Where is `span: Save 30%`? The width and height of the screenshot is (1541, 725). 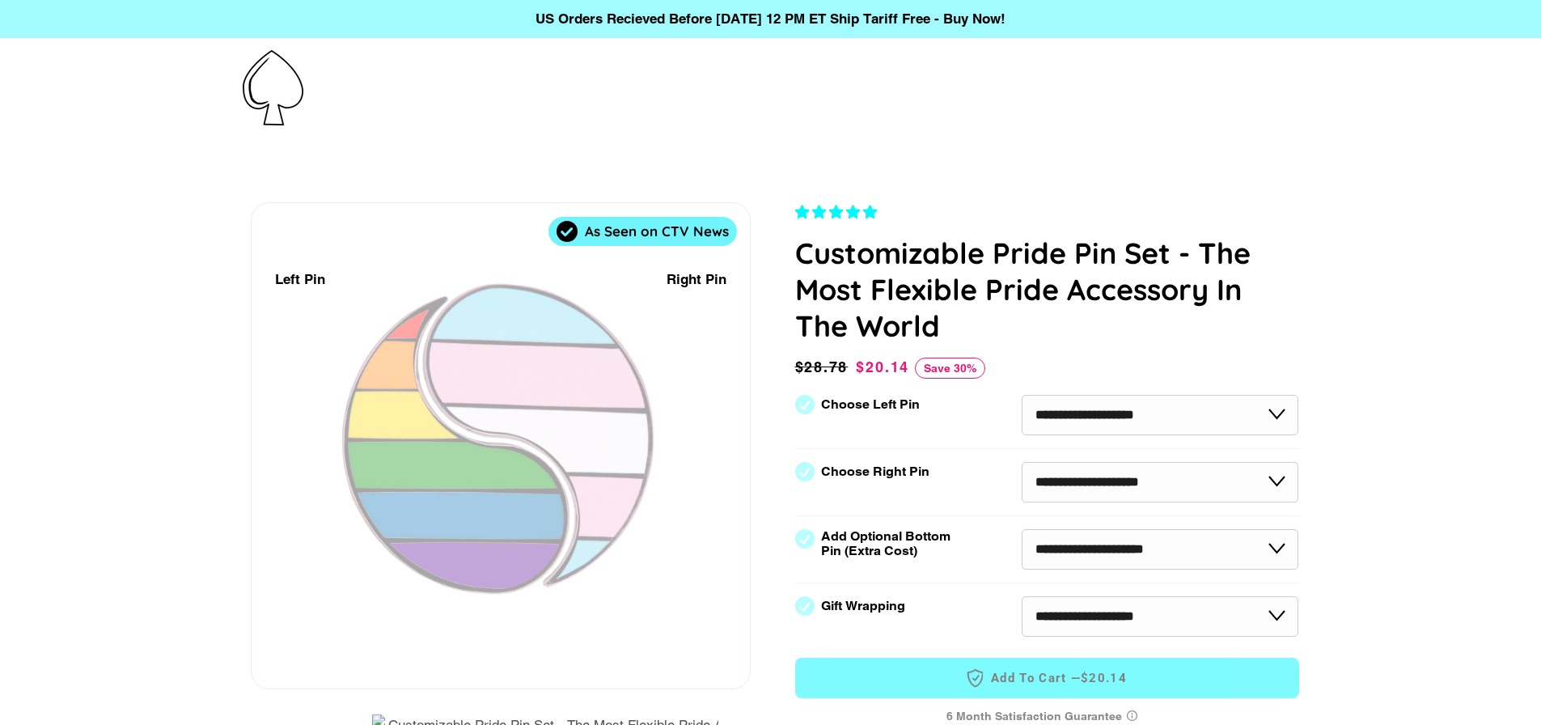
span: Save 30% is located at coordinates (950, 368).